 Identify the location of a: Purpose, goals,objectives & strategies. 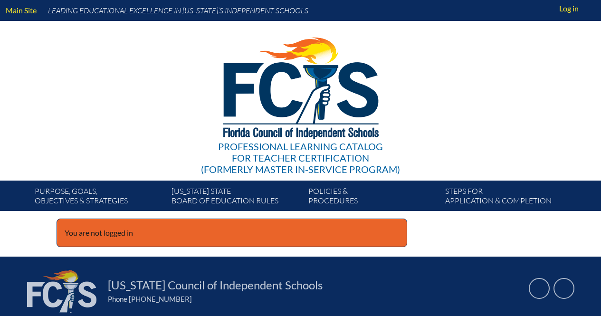
(99, 198).